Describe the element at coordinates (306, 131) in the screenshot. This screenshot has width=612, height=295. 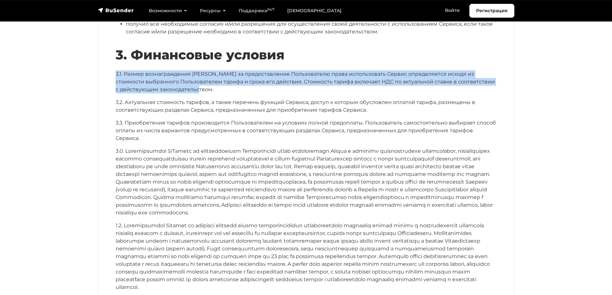
I see `p: 3.3. Приобретение тарифов производится Пользователем на условиях полной предоплаты. Пользователь ...` at that location.